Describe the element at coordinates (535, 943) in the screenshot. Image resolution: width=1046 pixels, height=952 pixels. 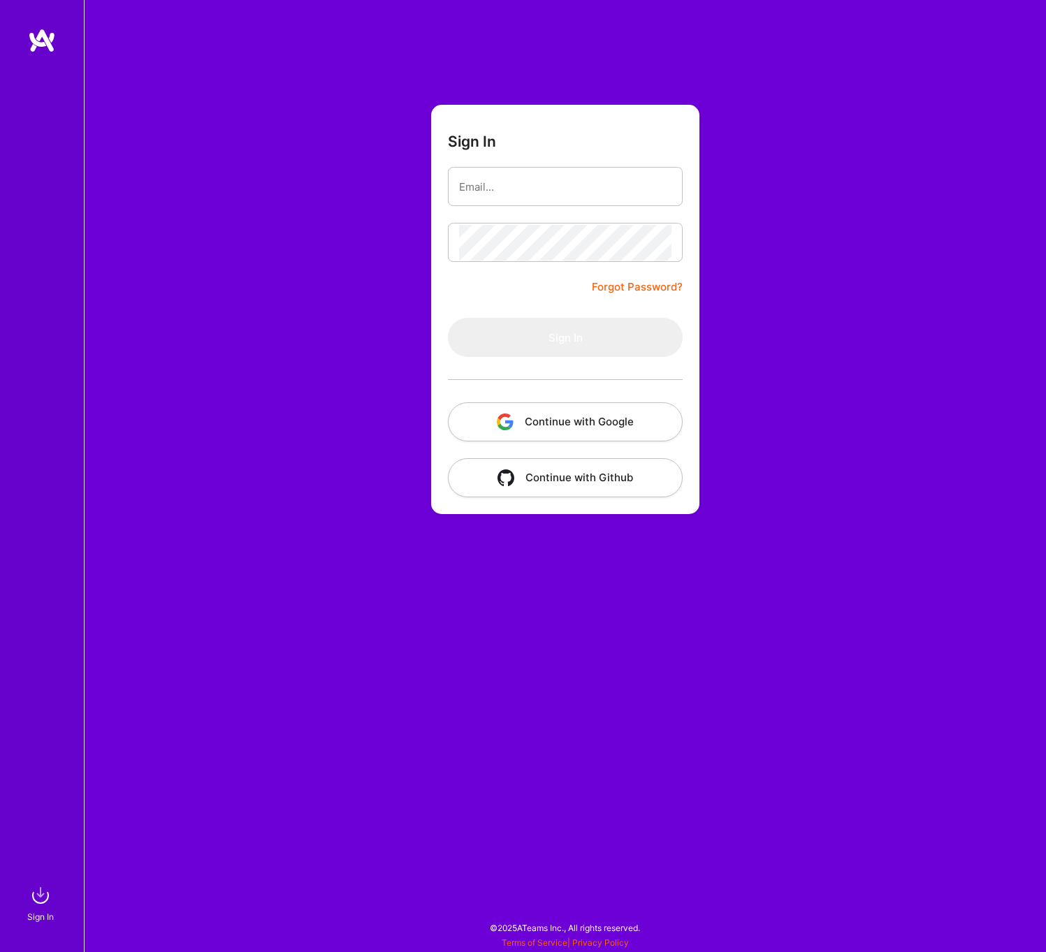
I see `a: Terms of Service` at that location.